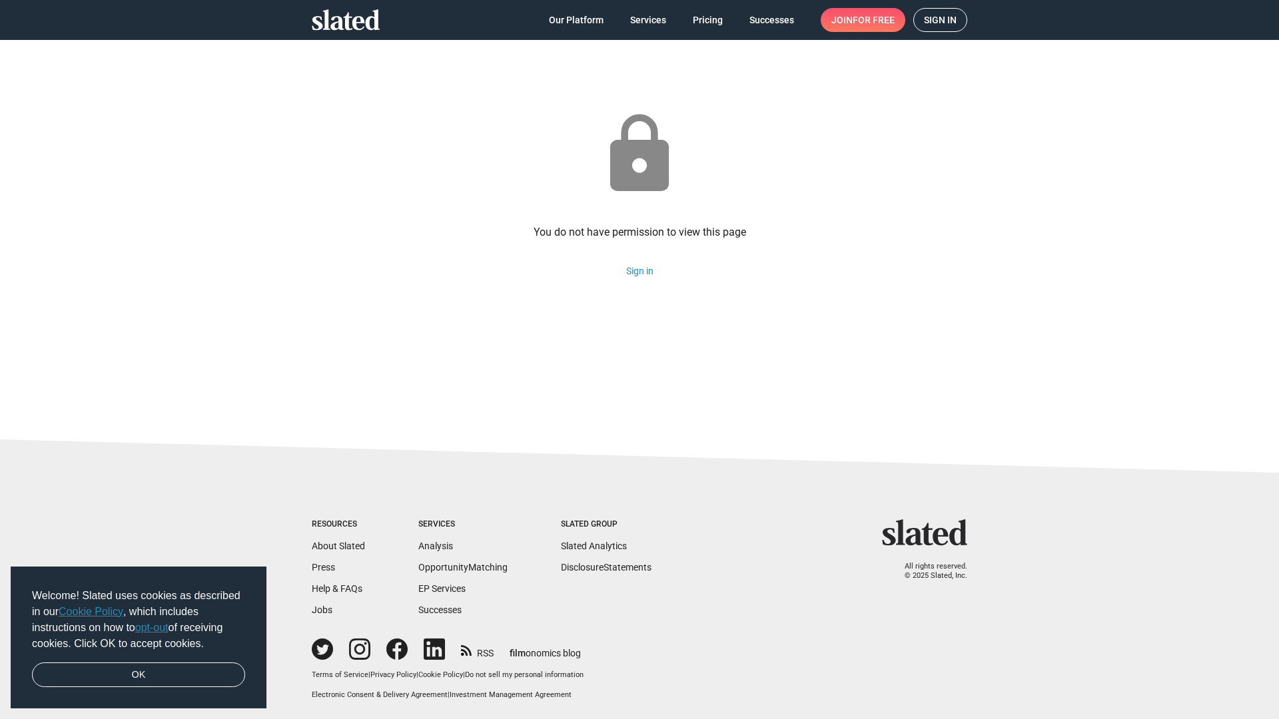  What do you see at coordinates (139, 620) in the screenshot?
I see `span: Welcome! Slated uses cookies as described in our , which includes instructions on how to of recei...` at bounding box center [139, 620].